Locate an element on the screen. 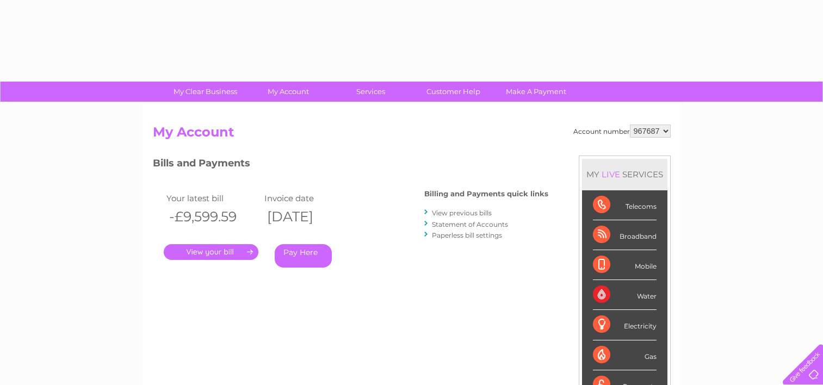 This screenshot has width=823, height=385. h4: Billing and Payments quick links is located at coordinates (486, 194).